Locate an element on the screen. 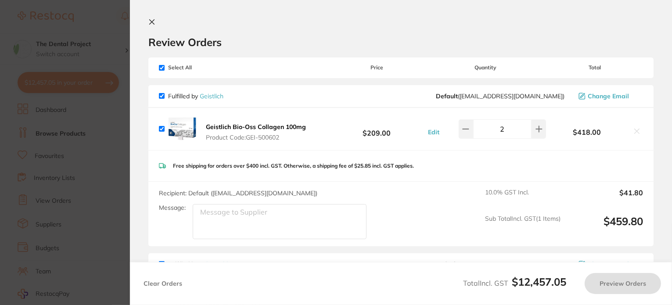 The width and height of the screenshot is (672, 305). span: 10.0 % GST Incl. is located at coordinates (523, 198).